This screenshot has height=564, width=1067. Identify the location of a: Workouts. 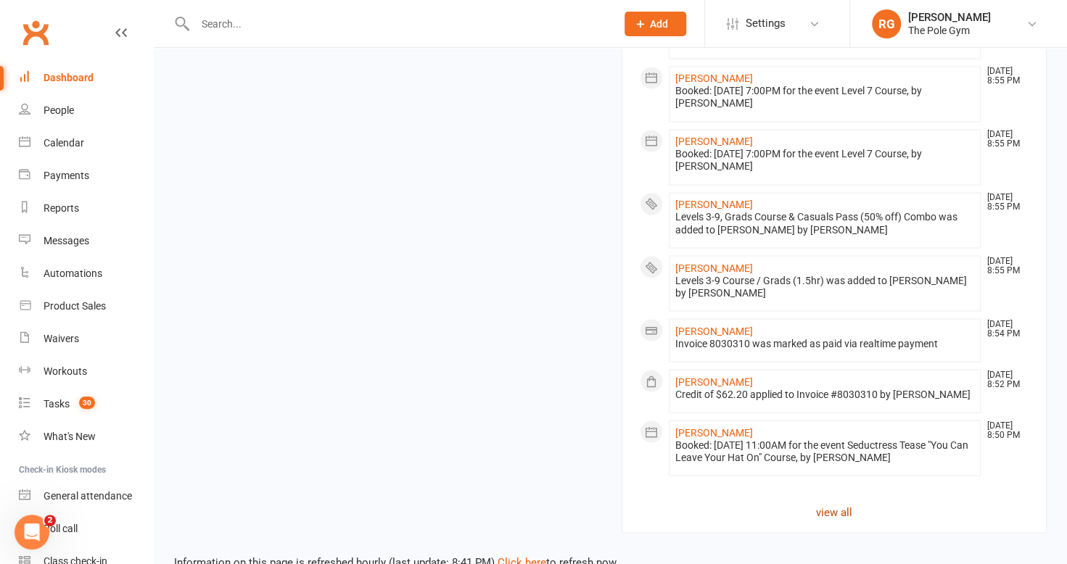
(86, 371).